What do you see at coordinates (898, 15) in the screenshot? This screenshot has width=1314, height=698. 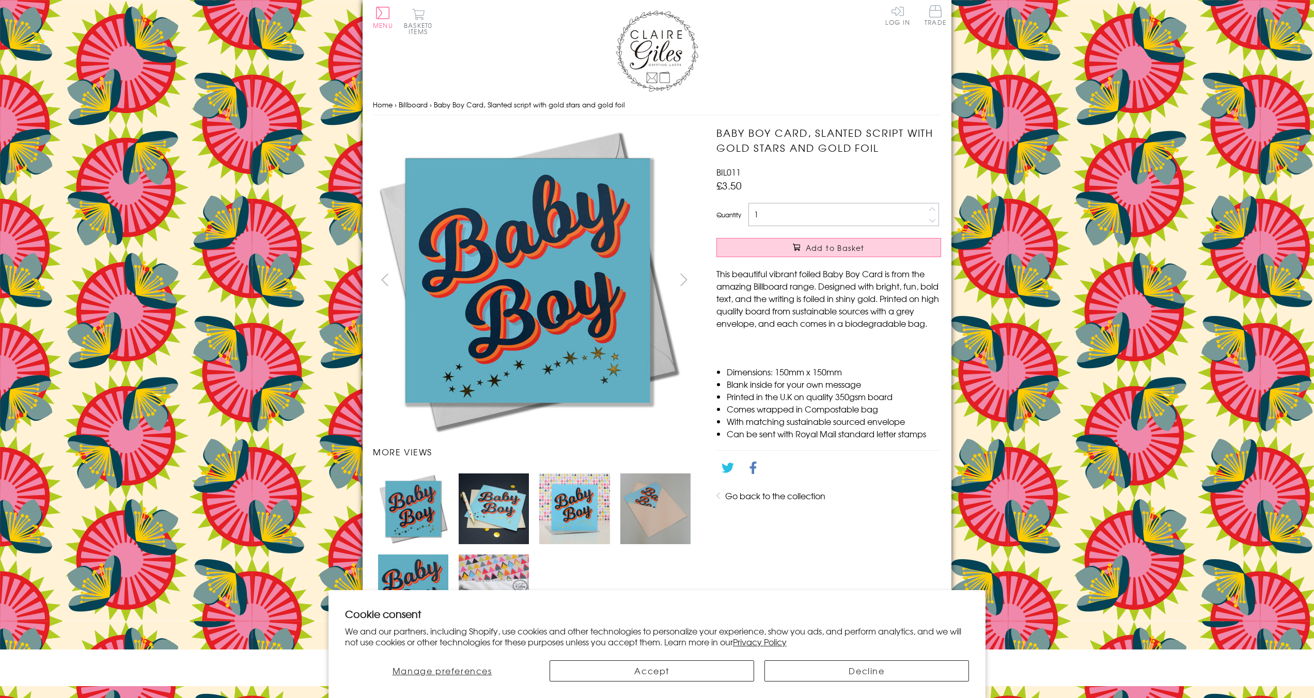 I see `a: Log In` at bounding box center [898, 15].